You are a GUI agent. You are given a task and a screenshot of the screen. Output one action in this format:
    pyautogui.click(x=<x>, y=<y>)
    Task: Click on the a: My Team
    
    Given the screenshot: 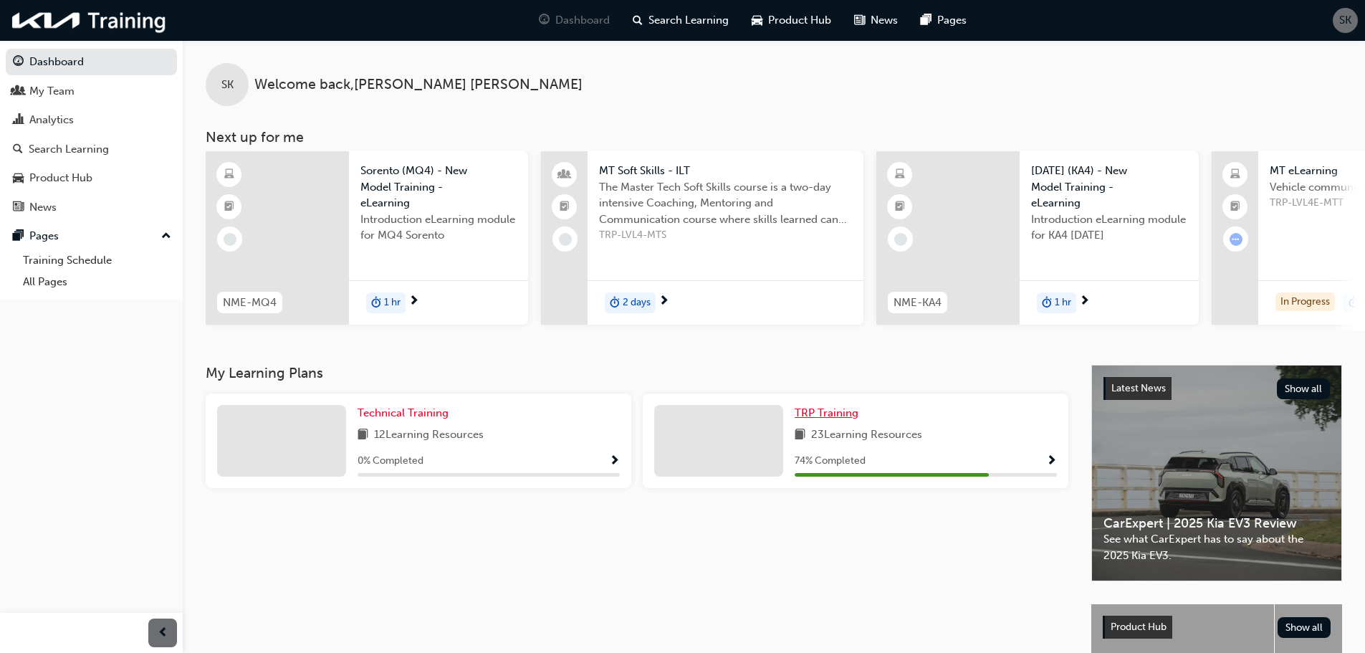 What is the action you would take?
    pyautogui.click(x=91, y=91)
    